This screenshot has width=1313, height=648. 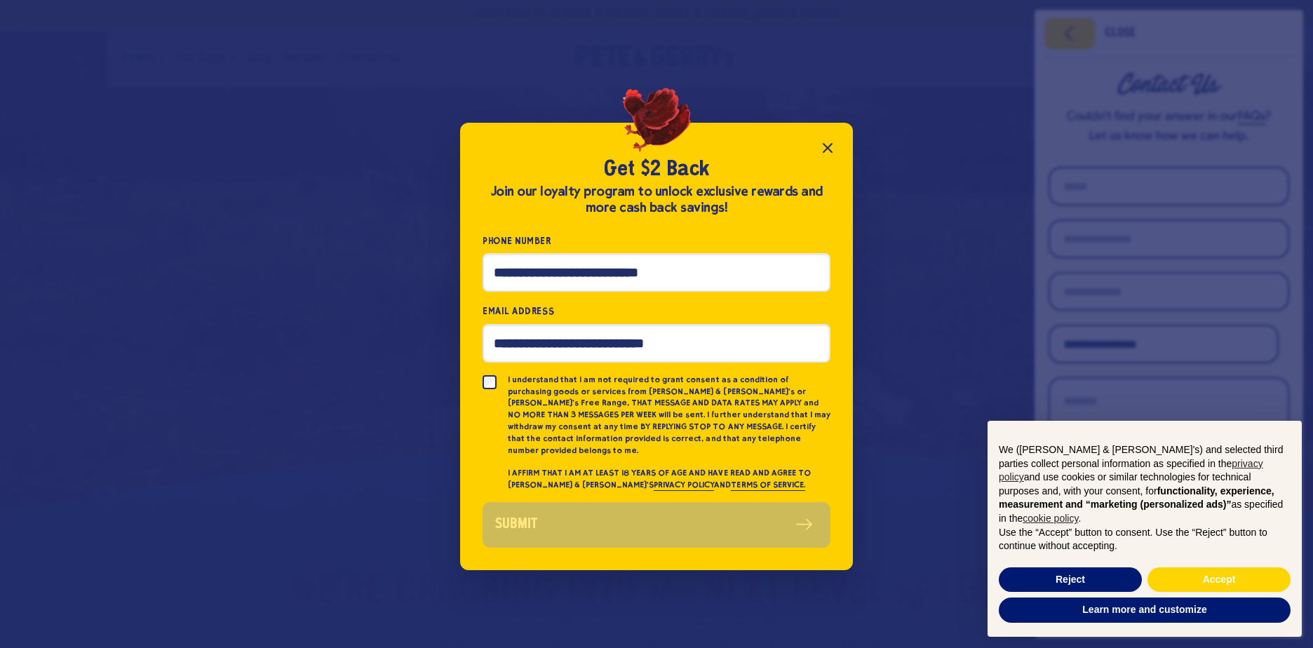 What do you see at coordinates (489, 382) in the screenshot?
I see `input: I understand that I am not required to grant consent as a condition of purchasing goods or servic...` at bounding box center [489, 382].